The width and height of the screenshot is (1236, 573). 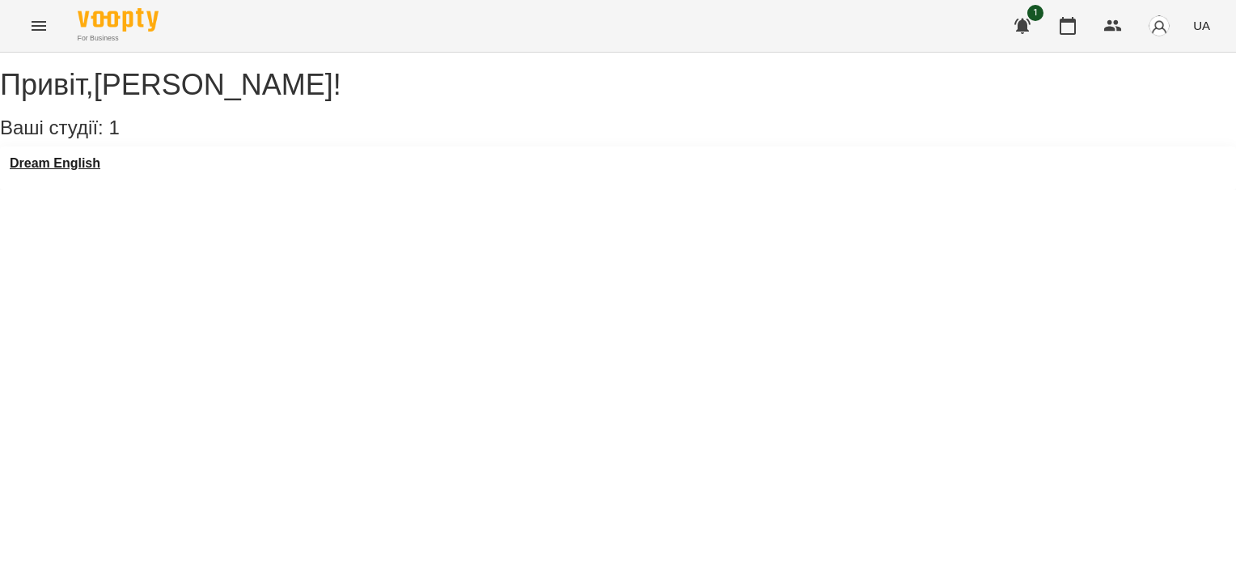 What do you see at coordinates (1159, 26) in the screenshot?
I see `img: avatar_s.png` at bounding box center [1159, 26].